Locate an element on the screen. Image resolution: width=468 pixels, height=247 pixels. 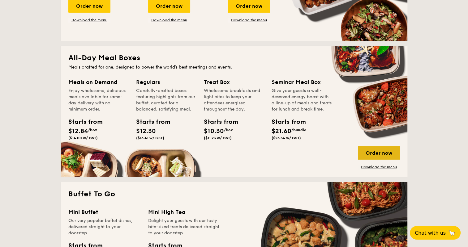
div: Meals crafted for one, designed to power the world's best meetings and events. is located at coordinates (234, 67).